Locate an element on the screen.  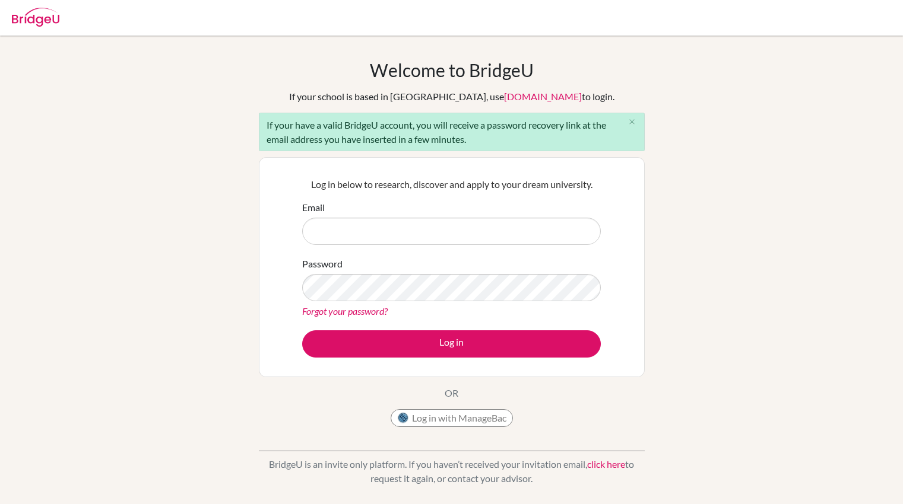
button: Log in with ManageBac is located at coordinates (452, 418).